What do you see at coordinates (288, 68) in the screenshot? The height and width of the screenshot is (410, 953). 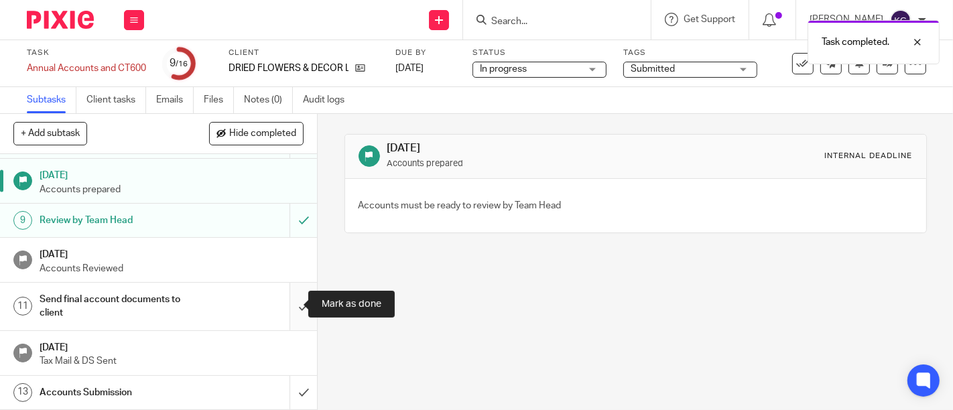 I see `p: DRIED FLOWERS & DECOR LTD` at bounding box center [288, 68].